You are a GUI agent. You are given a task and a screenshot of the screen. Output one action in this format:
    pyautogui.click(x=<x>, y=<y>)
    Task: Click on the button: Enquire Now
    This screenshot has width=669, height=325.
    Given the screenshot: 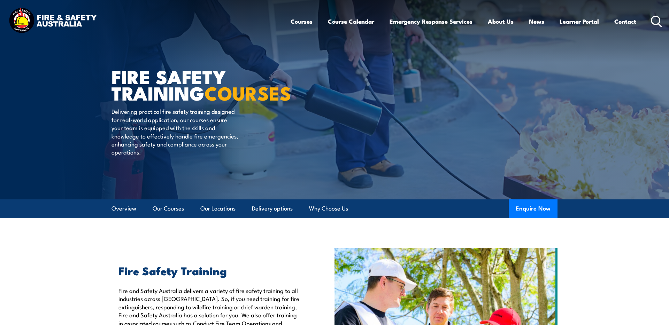 What is the action you would take?
    pyautogui.click(x=533, y=209)
    